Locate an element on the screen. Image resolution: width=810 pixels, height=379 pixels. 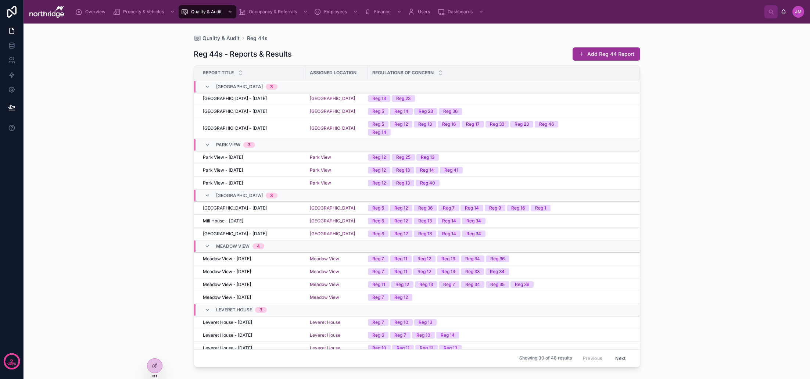
div: Reg 35 is located at coordinates (497, 285).